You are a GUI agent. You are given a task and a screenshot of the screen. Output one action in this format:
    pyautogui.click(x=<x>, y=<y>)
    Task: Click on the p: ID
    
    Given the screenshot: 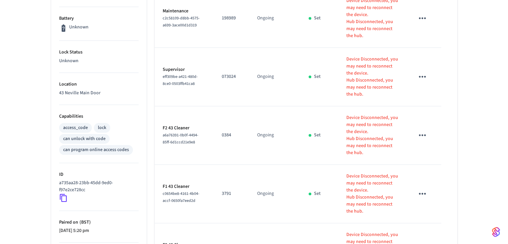 What is the action you would take?
    pyautogui.click(x=99, y=174)
    